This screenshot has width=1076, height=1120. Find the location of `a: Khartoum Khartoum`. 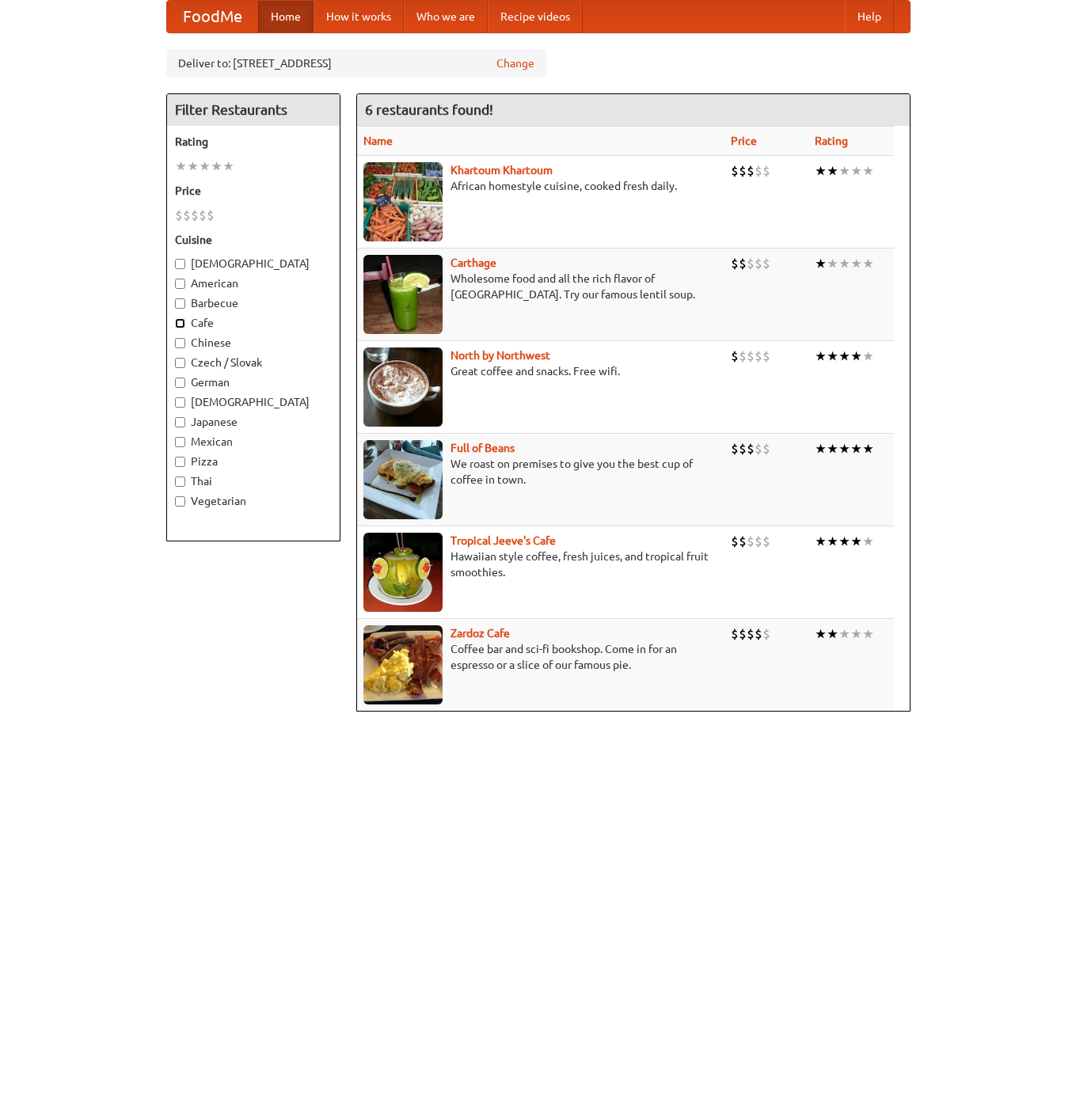

a: Khartoum Khartoum is located at coordinates (501, 171).